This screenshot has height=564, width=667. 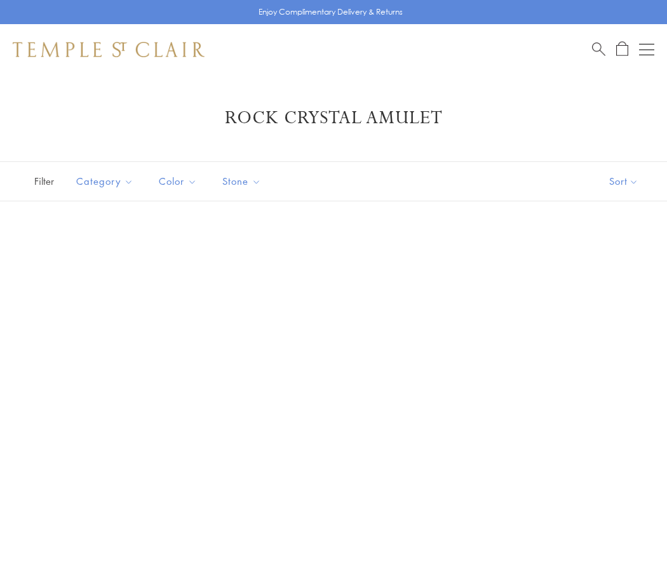 I want to click on button: Show sort by, so click(x=624, y=181).